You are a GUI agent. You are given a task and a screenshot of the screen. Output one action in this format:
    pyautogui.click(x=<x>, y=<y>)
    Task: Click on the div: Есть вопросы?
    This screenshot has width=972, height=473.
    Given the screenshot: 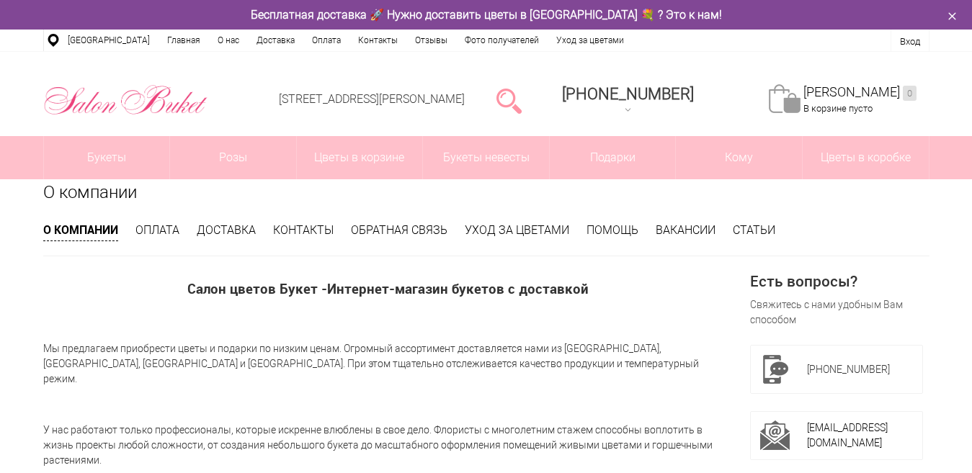 What is the action you would take?
    pyautogui.click(x=837, y=281)
    